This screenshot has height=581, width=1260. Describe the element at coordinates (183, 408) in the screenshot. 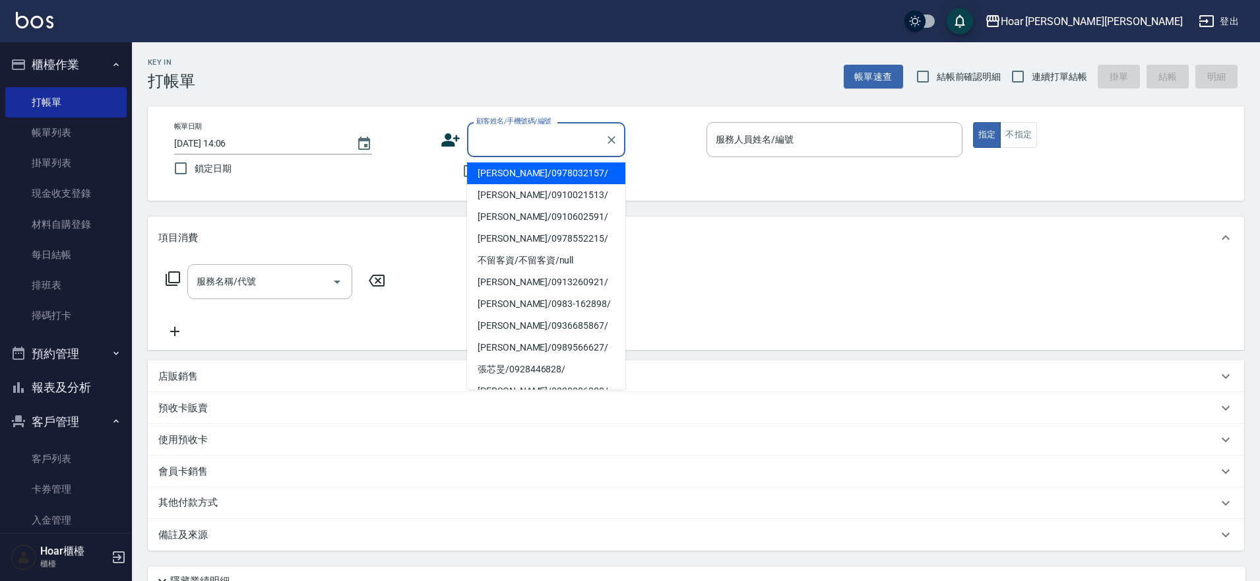

I see `p: 預收卡販賣` at that location.